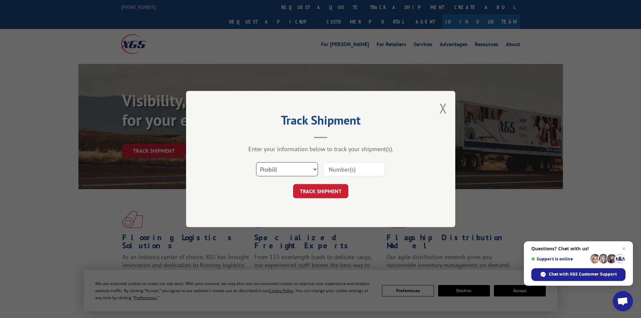  What do you see at coordinates (320, 191) in the screenshot?
I see `button: TRACK SHIPMENT` at bounding box center [320, 191].